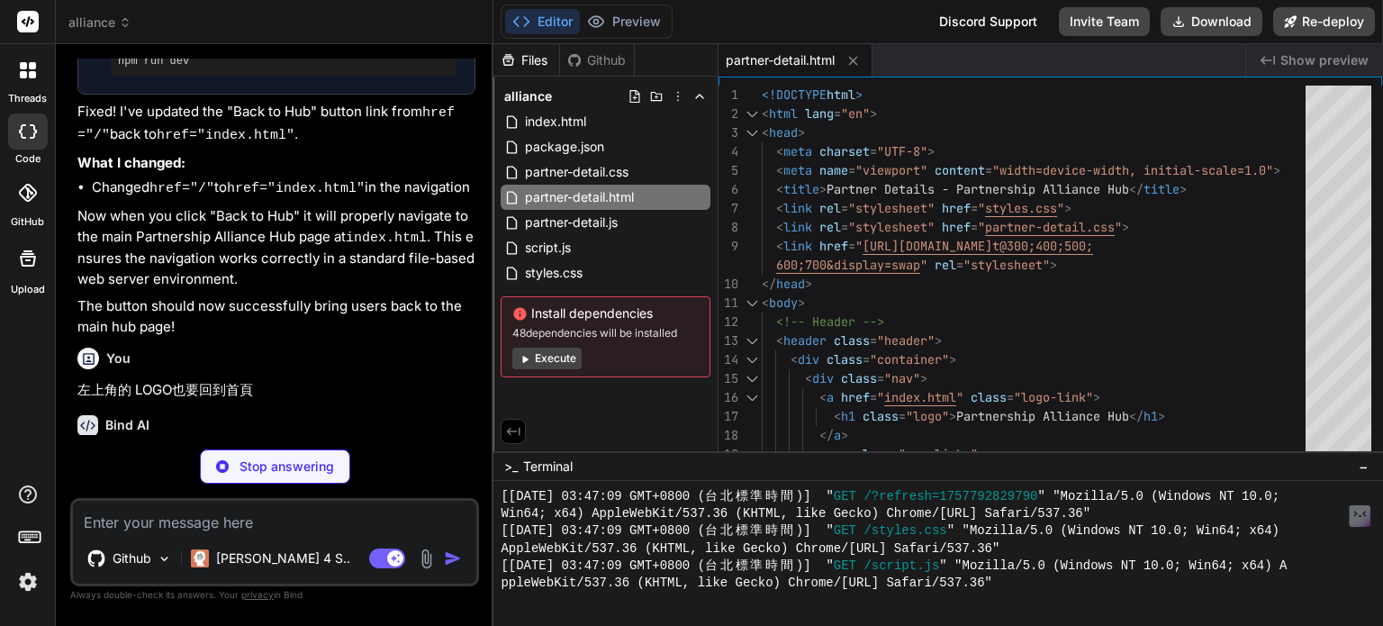  What do you see at coordinates (834, 170) in the screenshot?
I see `span: name` at bounding box center [834, 170].